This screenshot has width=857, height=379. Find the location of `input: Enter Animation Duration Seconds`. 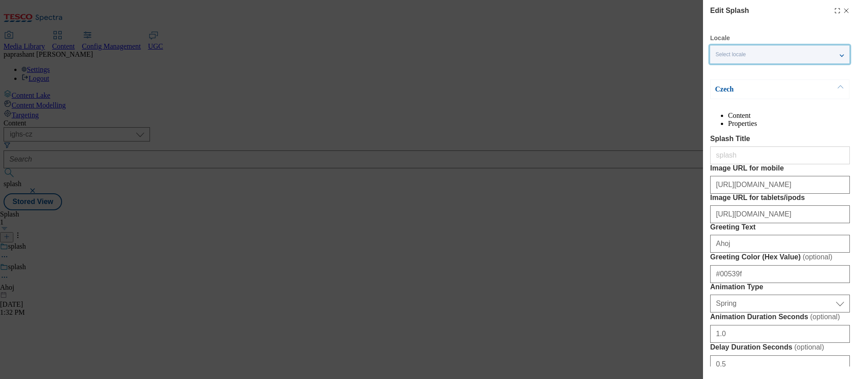

input: Enter Animation Duration Seconds is located at coordinates (780, 334).